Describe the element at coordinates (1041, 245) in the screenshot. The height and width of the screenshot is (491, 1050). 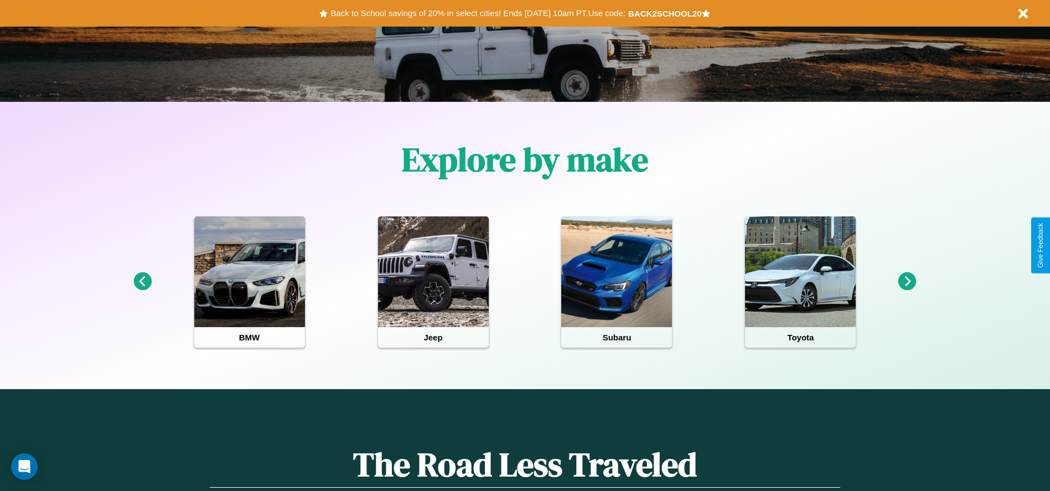
I see `div: Give Feedback` at that location.